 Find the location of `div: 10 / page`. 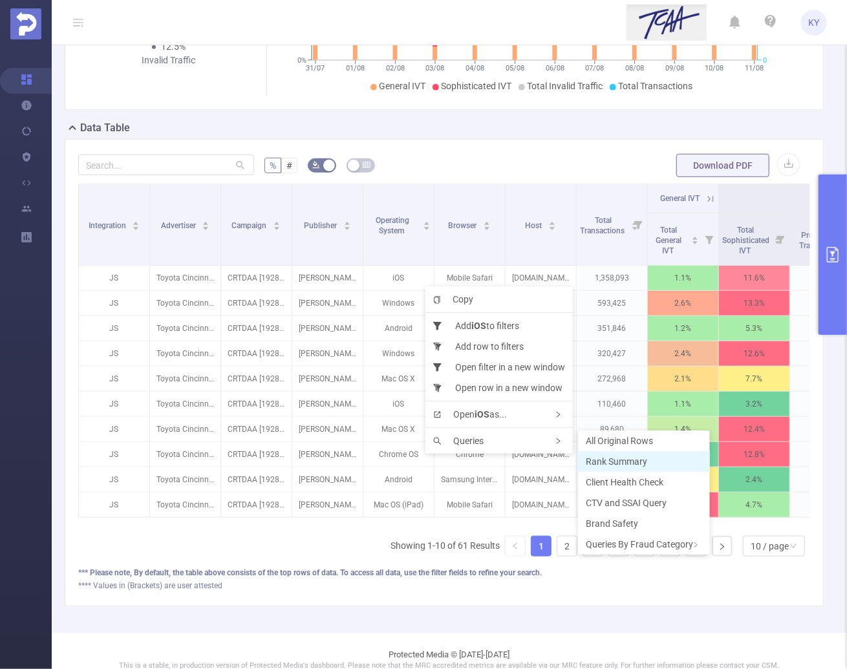

div: 10 / page is located at coordinates (769, 546).